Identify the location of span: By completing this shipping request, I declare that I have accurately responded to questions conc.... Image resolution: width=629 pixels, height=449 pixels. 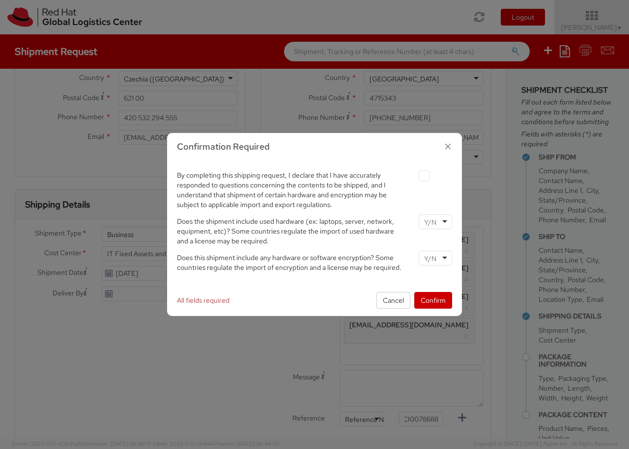
(281, 190).